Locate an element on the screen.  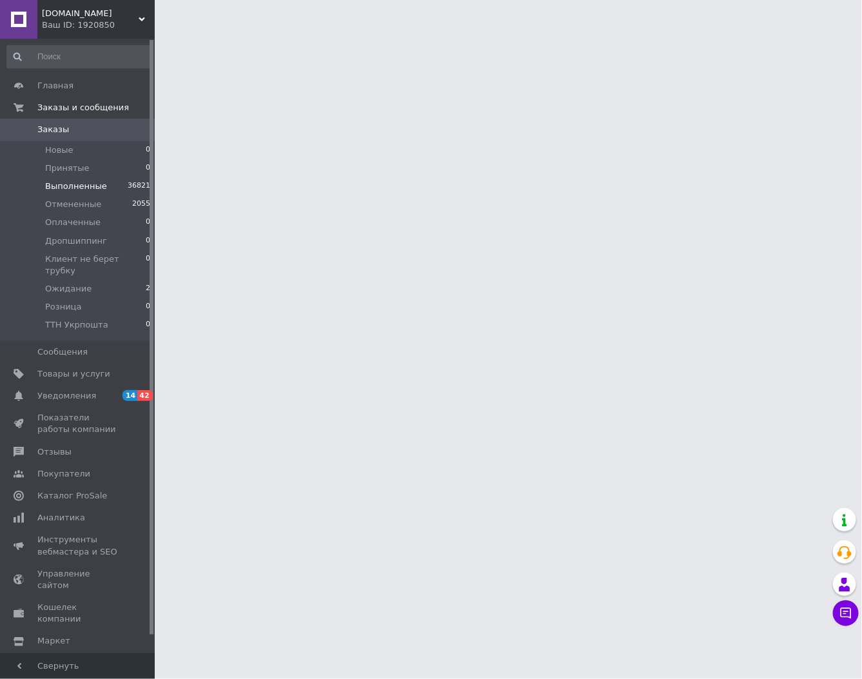
span: Главная is located at coordinates (55, 86).